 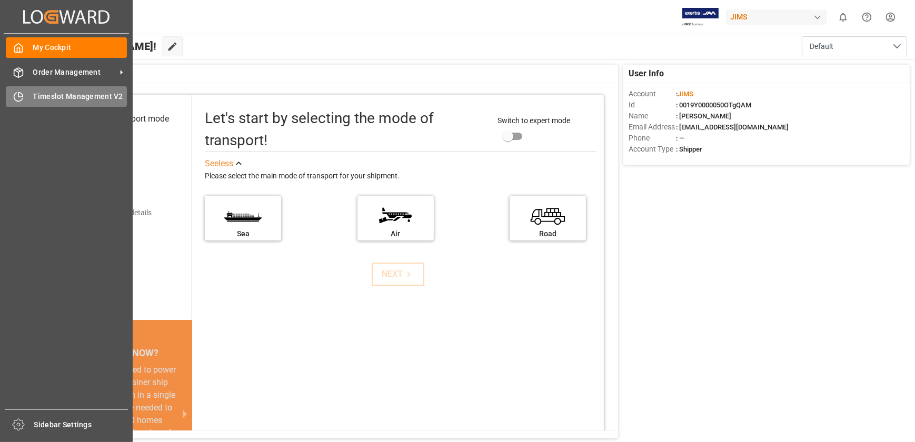 I want to click on span: Timeslot Management V2, so click(x=80, y=96).